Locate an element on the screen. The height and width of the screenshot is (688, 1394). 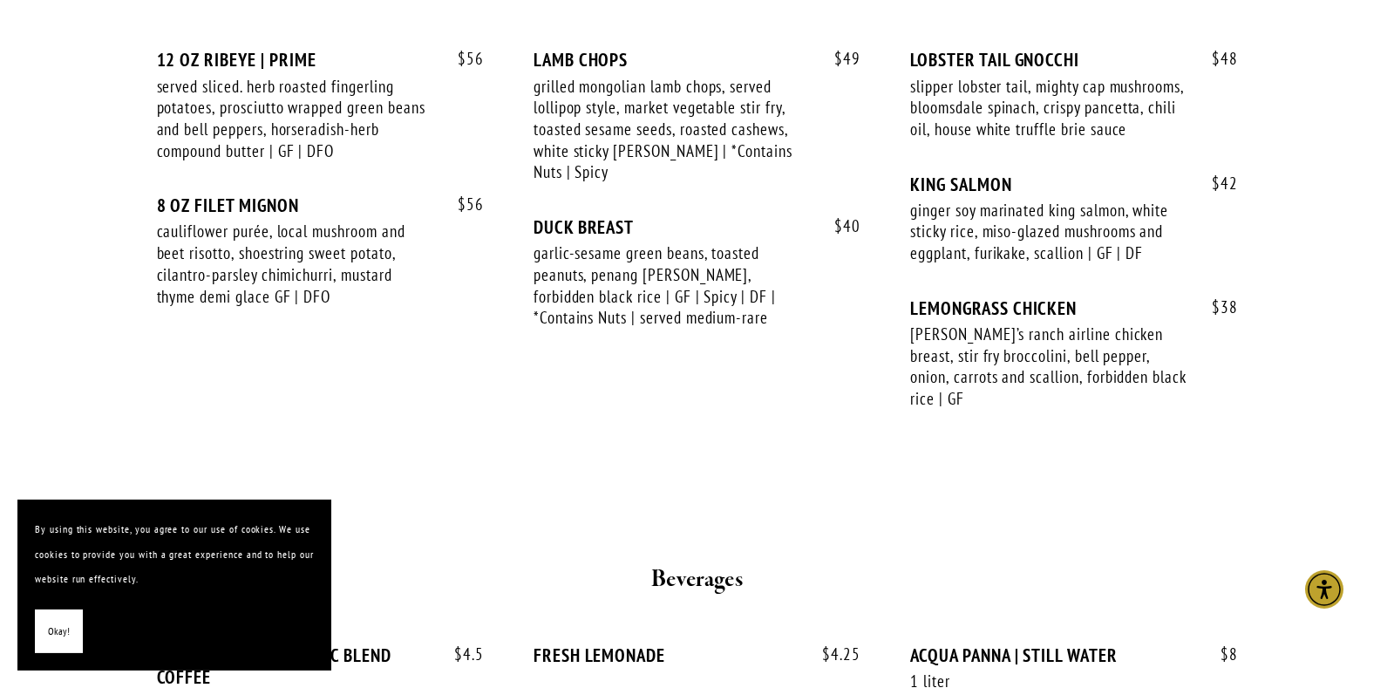
span: 48 is located at coordinates (1216, 58).